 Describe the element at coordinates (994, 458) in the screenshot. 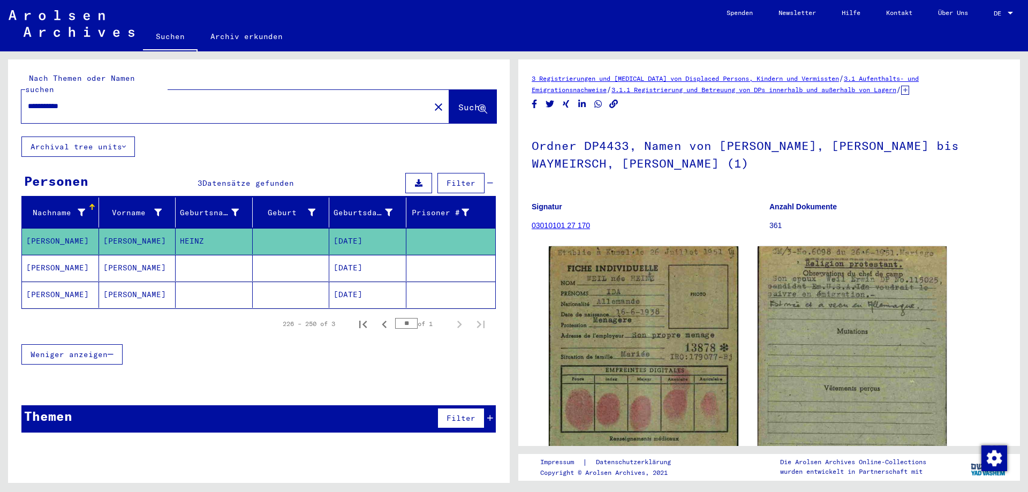

I see `img: Zustimmung ändern` at that location.